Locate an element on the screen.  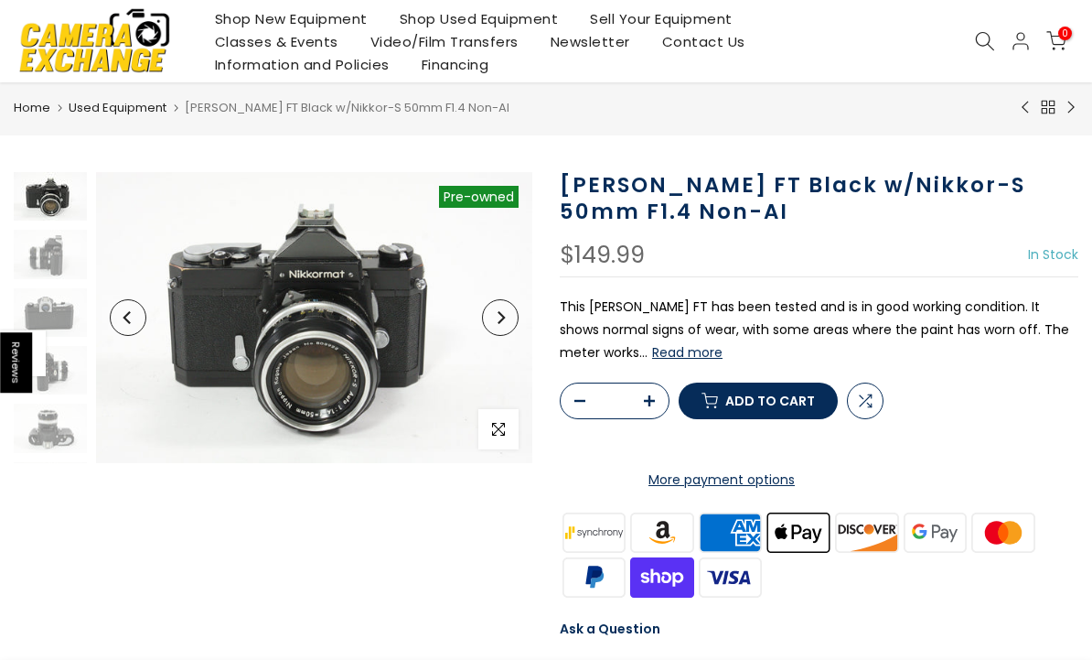
img: google pay is located at coordinates (935, 532).